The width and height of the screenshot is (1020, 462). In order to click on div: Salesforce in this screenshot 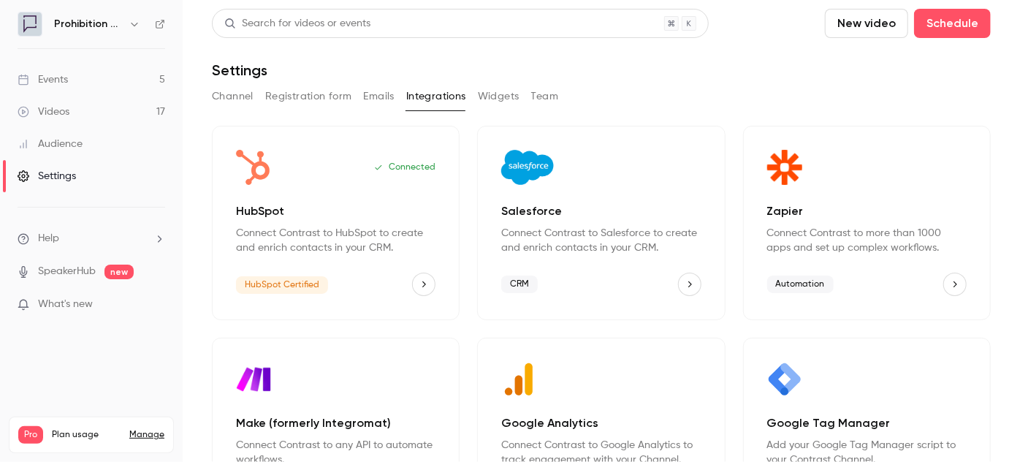, I will do `click(600, 223)`.